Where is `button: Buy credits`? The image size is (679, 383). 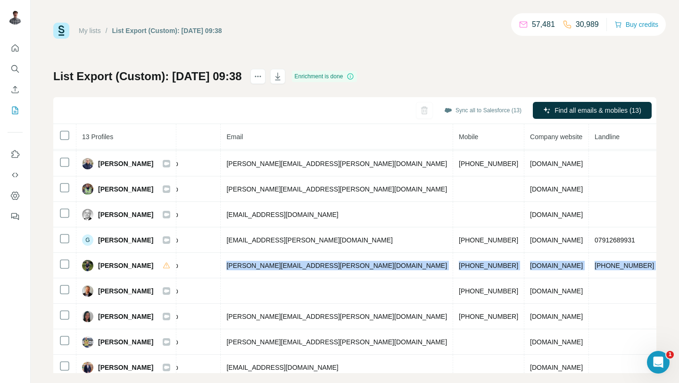
button: Buy credits is located at coordinates (636, 25).